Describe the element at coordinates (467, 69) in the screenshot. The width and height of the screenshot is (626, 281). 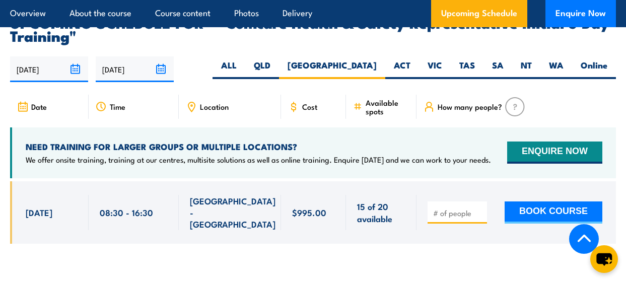
I see `label: TAS` at that location.